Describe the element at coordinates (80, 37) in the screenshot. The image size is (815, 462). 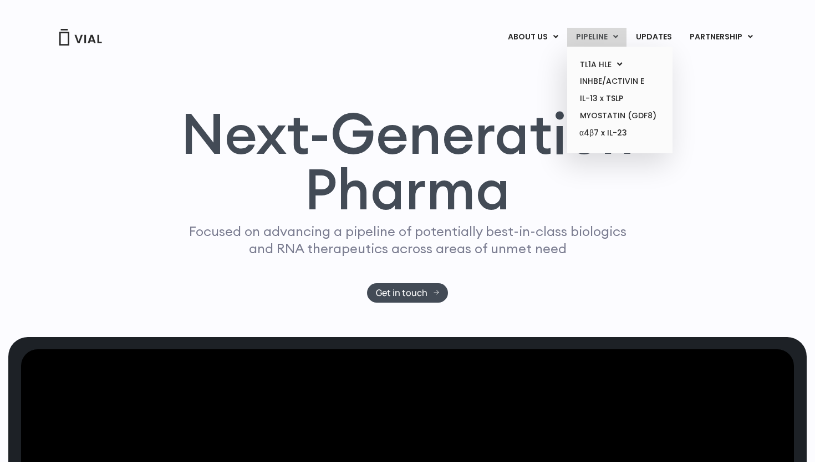
I see `img: Vial Logo` at that location.